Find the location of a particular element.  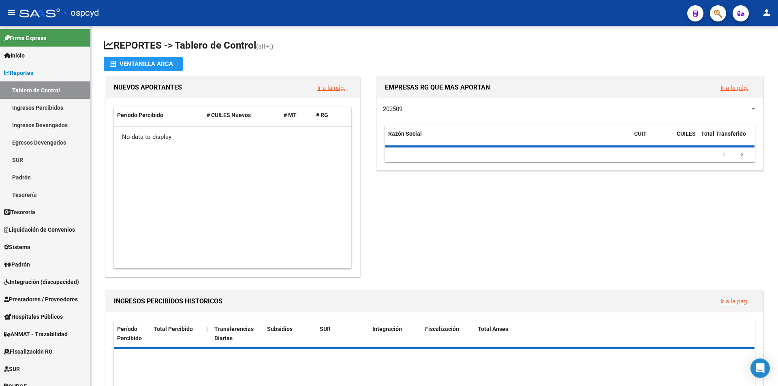

span: Integración (discapacidad) is located at coordinates (41, 282).